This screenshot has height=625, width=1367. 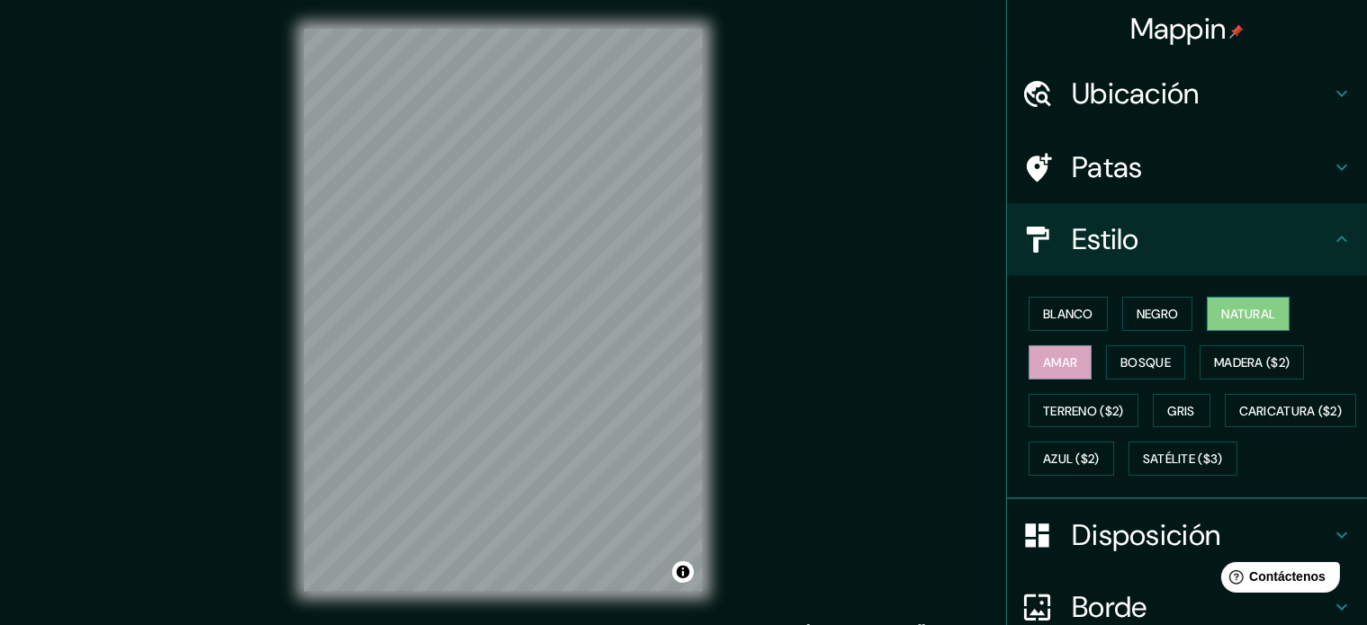 What do you see at coordinates (503, 310) in the screenshot?
I see `canvas: Mapa` at bounding box center [503, 310].